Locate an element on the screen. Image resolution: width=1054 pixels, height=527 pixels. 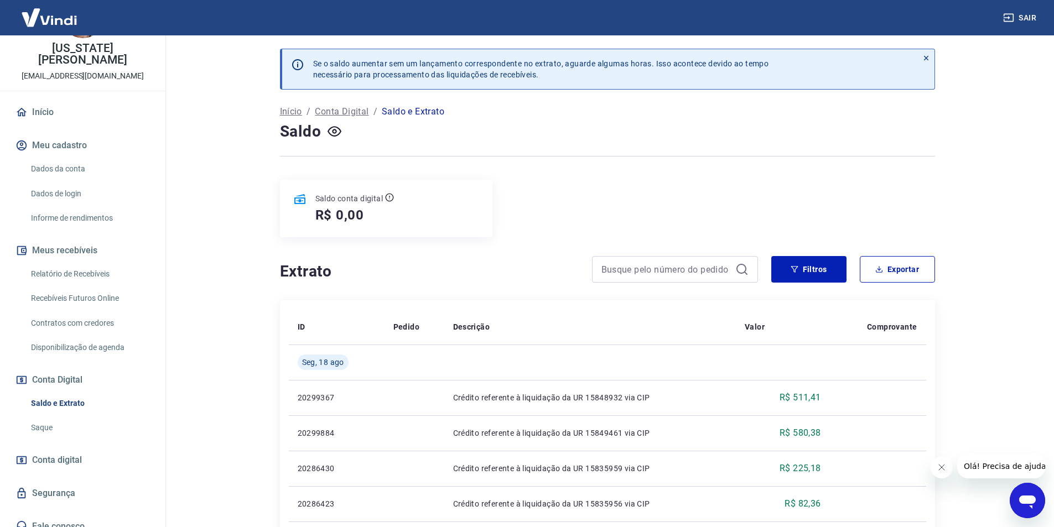
a: Saque is located at coordinates (89, 428).